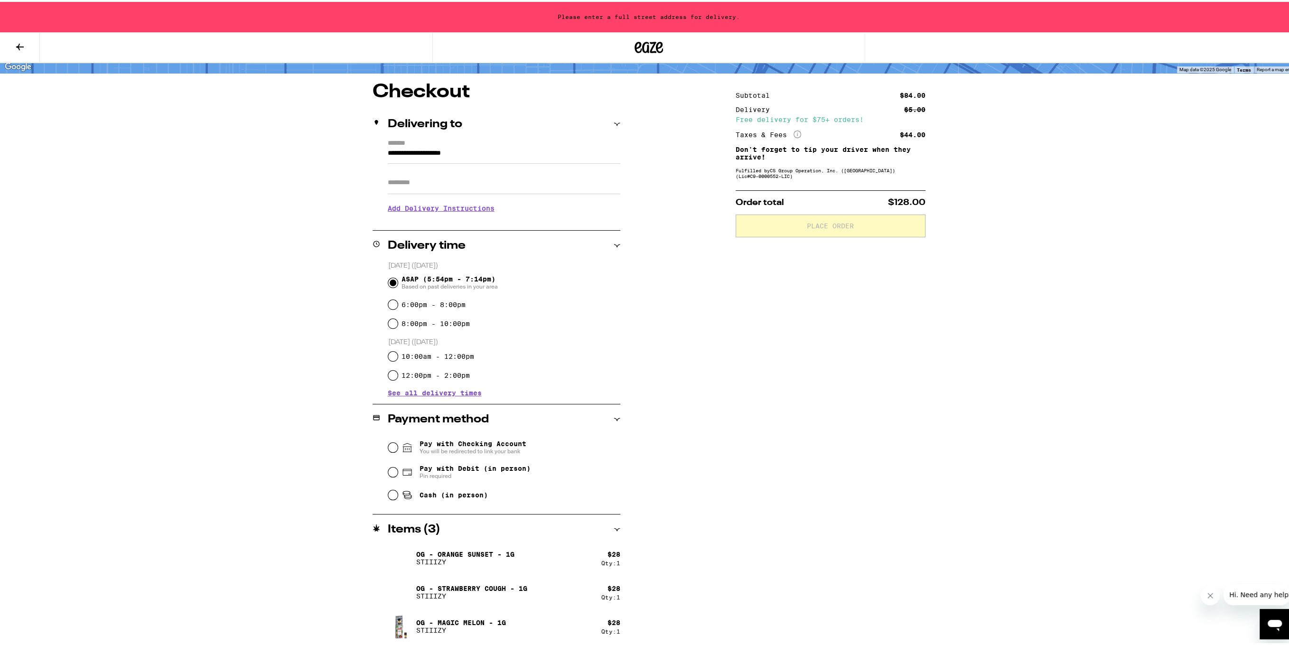 This screenshot has height=645, width=1289. Describe the element at coordinates (473, 450) in the screenshot. I see `span: You will be redirected to link your bank` at that location.